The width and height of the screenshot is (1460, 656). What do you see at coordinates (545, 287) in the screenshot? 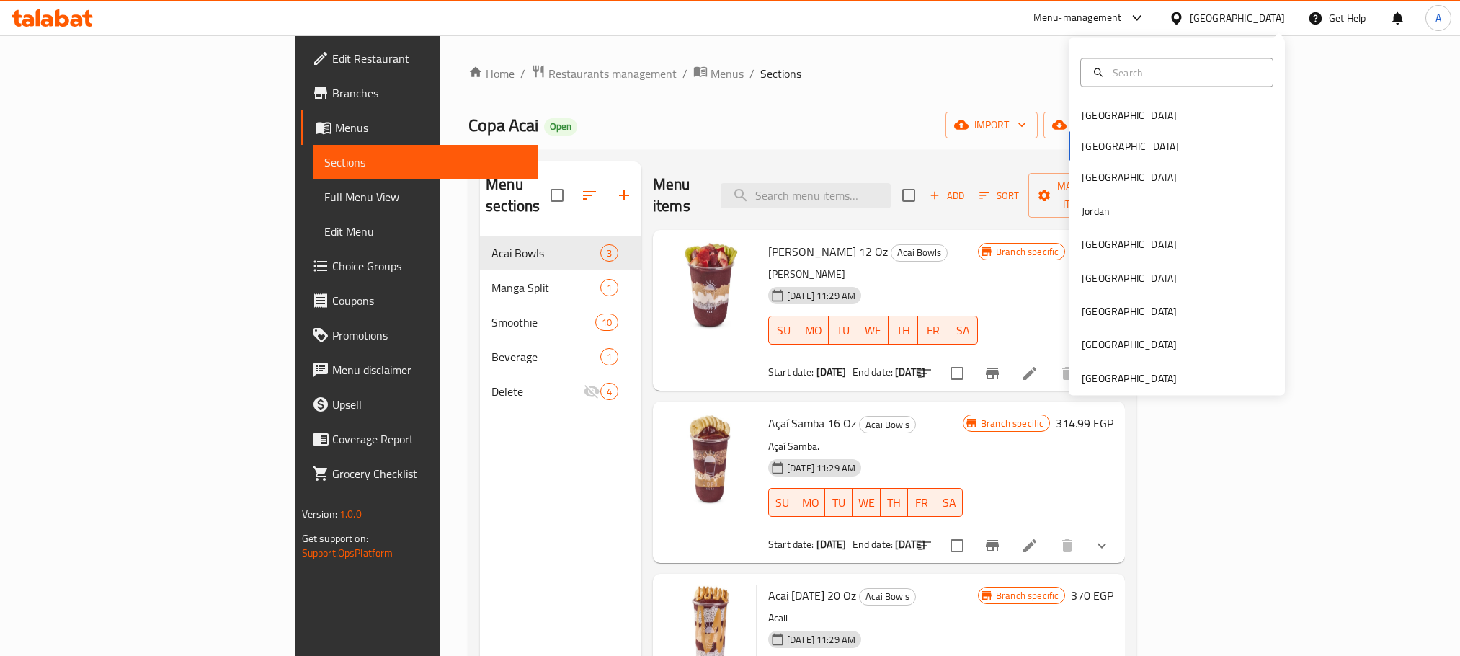
I see `span: Manga Split` at bounding box center [545, 287].